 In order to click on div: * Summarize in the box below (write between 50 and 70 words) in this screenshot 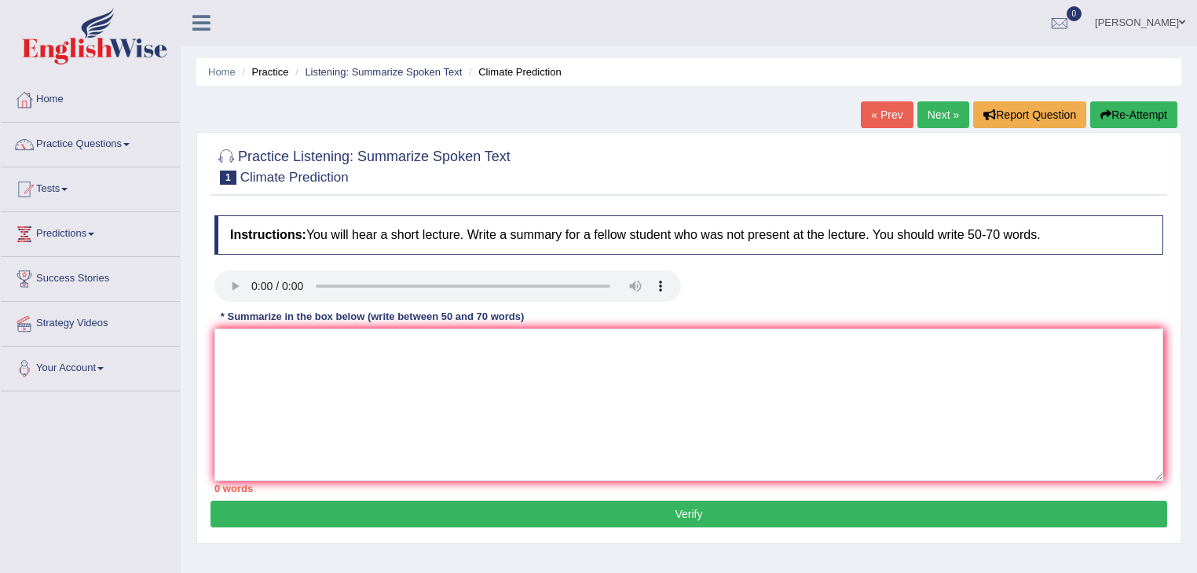, I will do `click(372, 317)`.